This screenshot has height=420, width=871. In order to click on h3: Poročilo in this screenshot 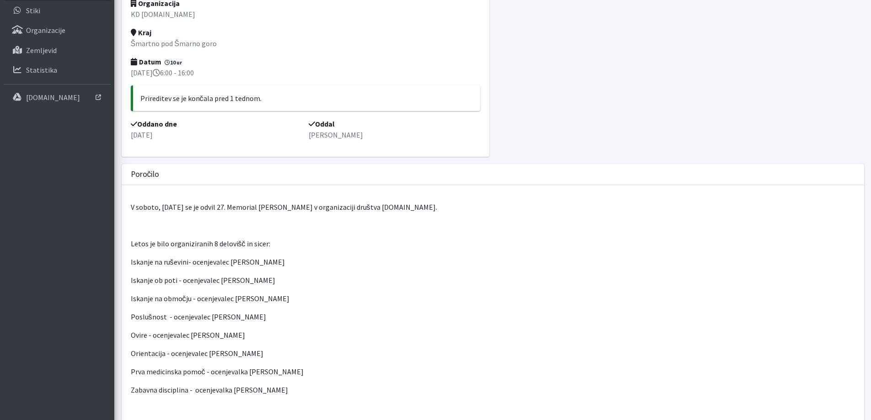, I will do `click(145, 174)`.